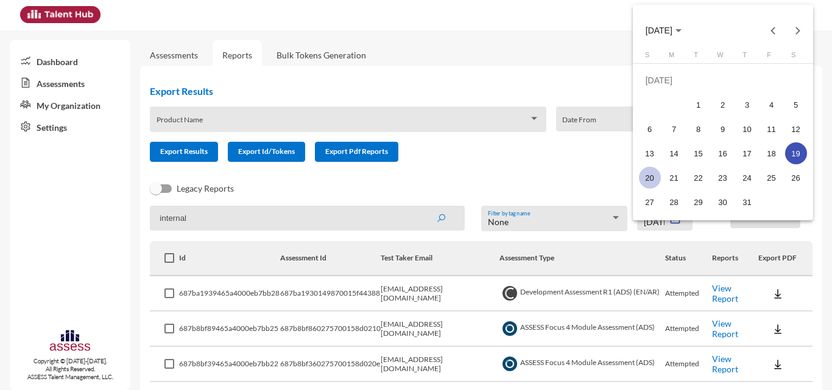  I want to click on td: July 15, 2025, so click(699, 154).